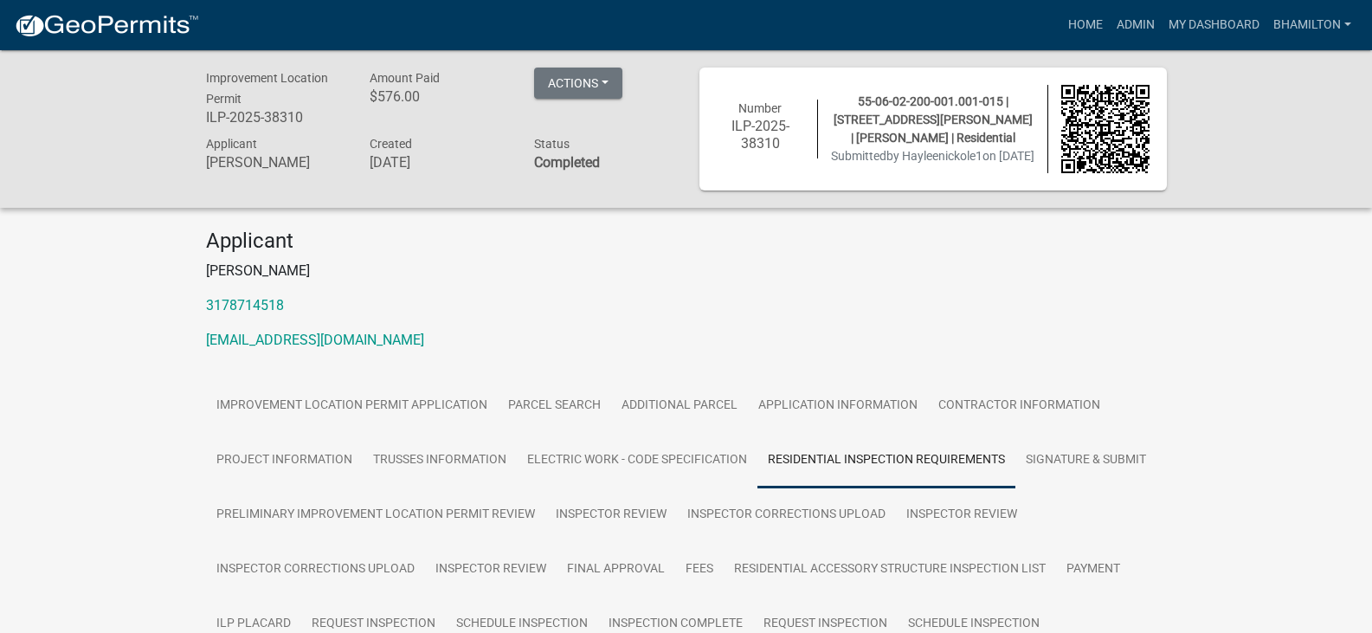 The width and height of the screenshot is (1372, 633). I want to click on a: 3178714518, so click(245, 305).